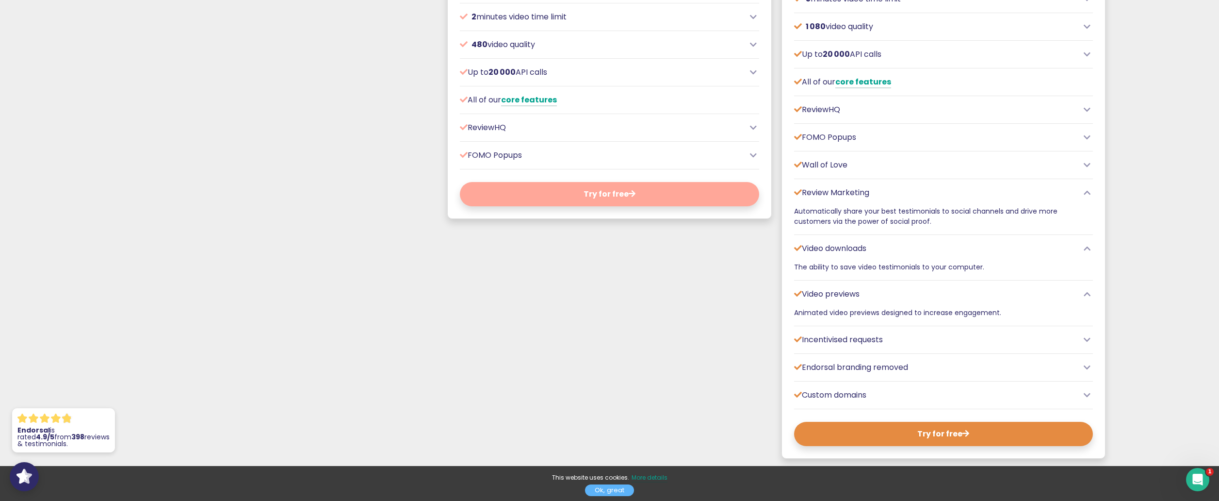 The height and width of the screenshot is (501, 1219). I want to click on p: minutes video time limit, so click(602, 17).